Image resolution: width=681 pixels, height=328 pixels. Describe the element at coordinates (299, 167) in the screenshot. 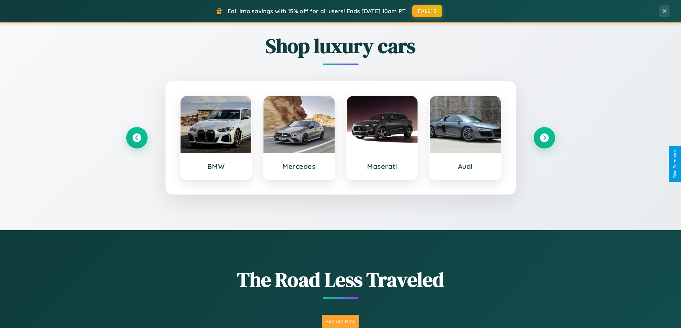

I see `h3: Mercedes` at that location.